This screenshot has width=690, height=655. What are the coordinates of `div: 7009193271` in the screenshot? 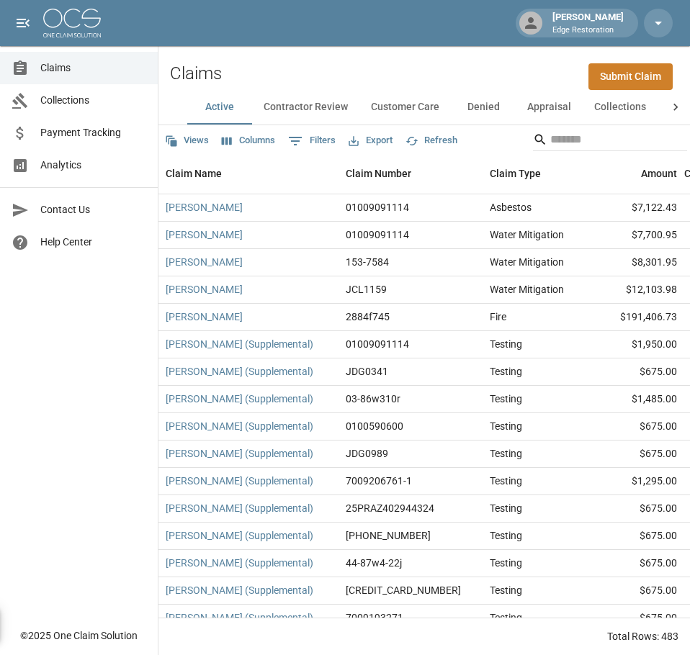 It's located at (374, 618).